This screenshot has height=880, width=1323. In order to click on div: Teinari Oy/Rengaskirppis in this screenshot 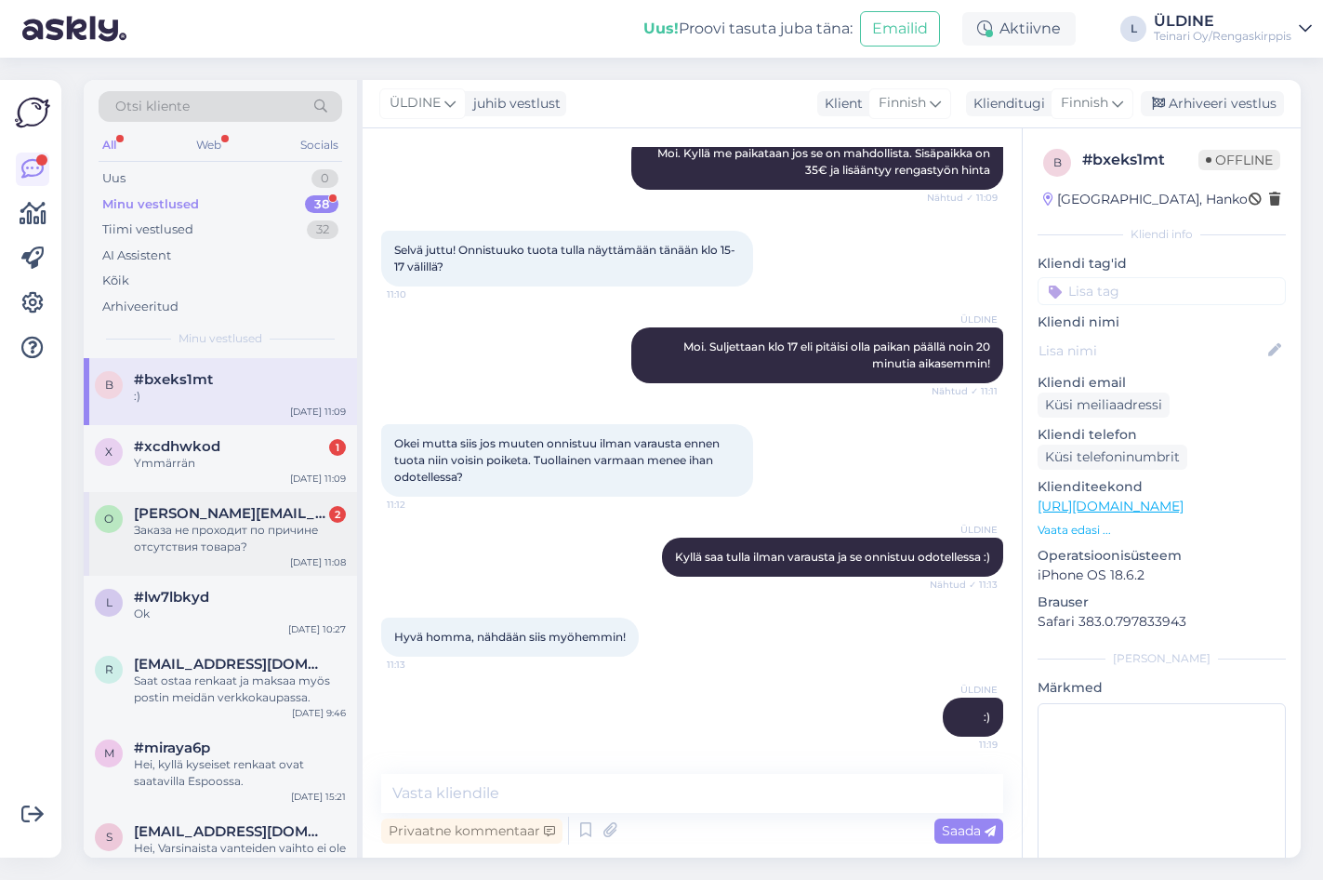, I will do `click(1223, 36)`.